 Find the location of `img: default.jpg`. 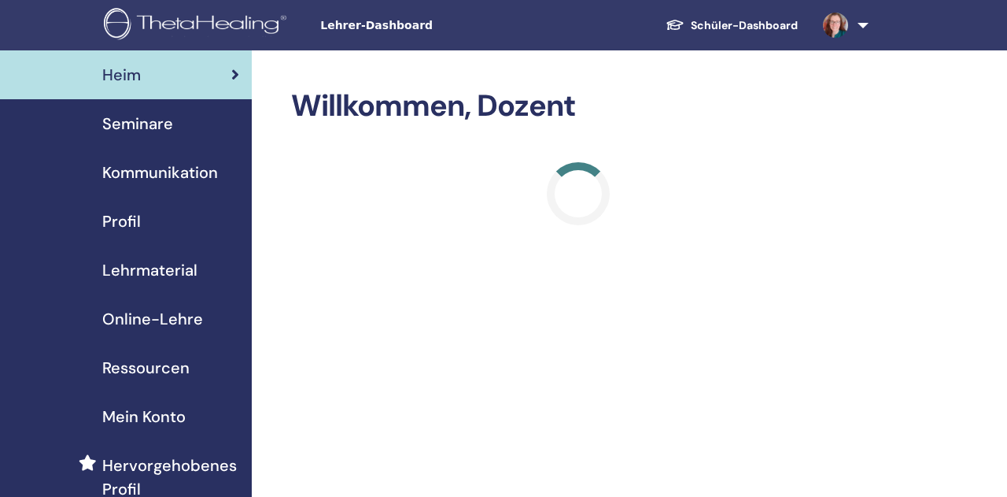

img: default.jpg is located at coordinates (836, 25).